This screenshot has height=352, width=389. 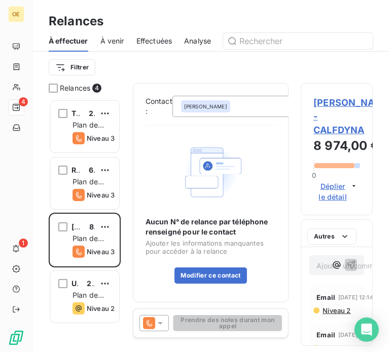 What do you see at coordinates (68, 41) in the screenshot?
I see `span: À effectuer` at bounding box center [68, 41].